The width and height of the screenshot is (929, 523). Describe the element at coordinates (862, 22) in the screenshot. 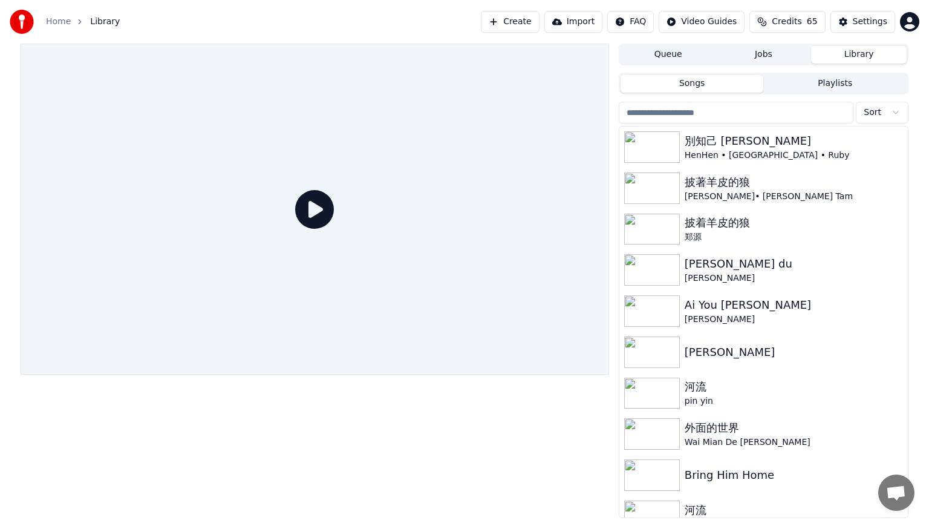

I see `button: Settings` at that location.